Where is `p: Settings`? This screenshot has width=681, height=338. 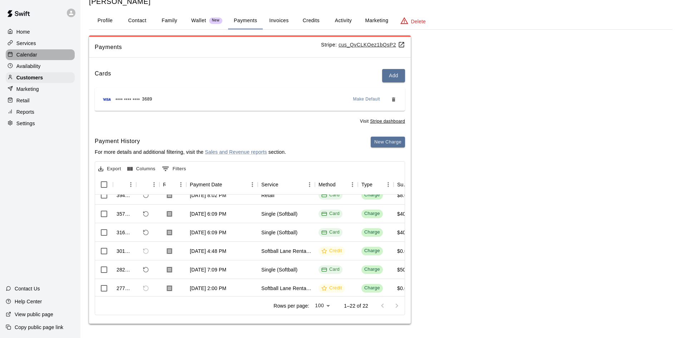 p: Settings is located at coordinates (26, 123).